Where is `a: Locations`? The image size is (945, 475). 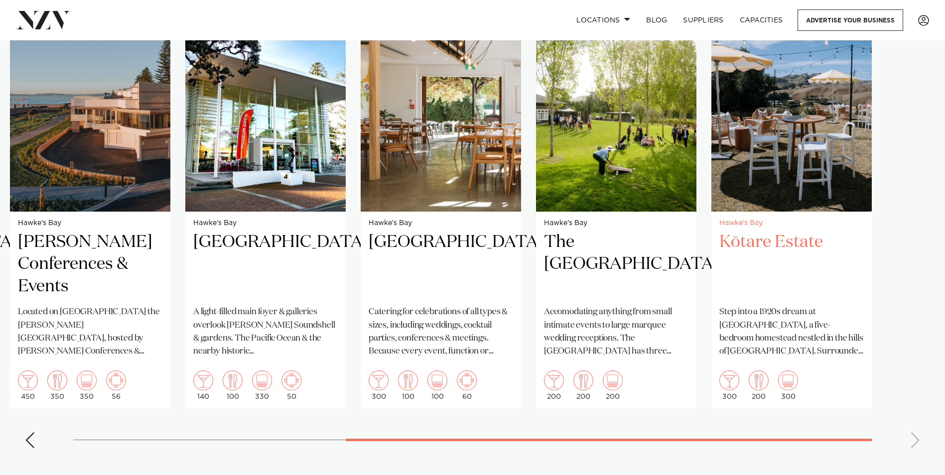
a: Locations is located at coordinates (603, 20).